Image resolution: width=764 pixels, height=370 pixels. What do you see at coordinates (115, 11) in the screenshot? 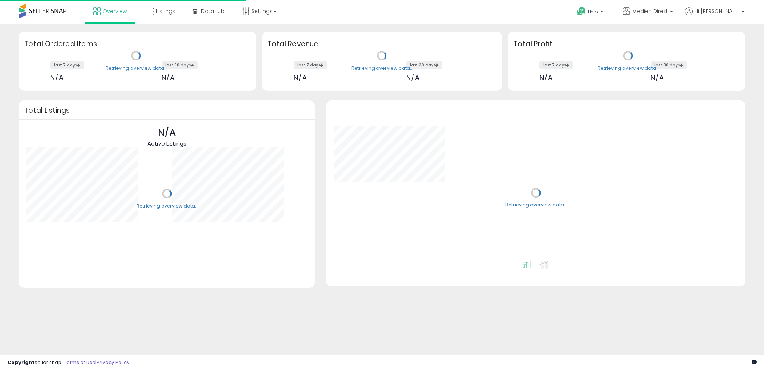
I see `span: Overview` at bounding box center [115, 11].